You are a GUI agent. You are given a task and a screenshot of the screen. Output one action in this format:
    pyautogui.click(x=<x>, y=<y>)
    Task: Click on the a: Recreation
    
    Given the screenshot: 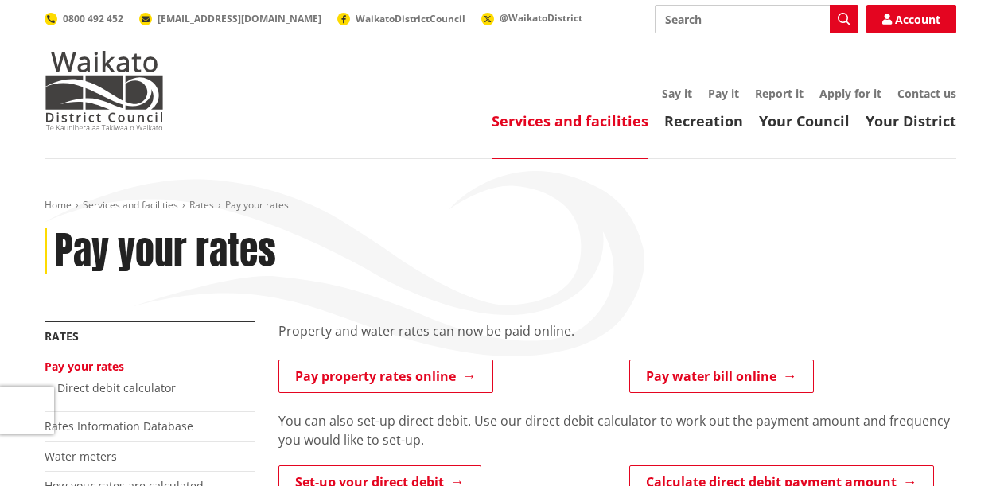 What is the action you would take?
    pyautogui.click(x=703, y=121)
    